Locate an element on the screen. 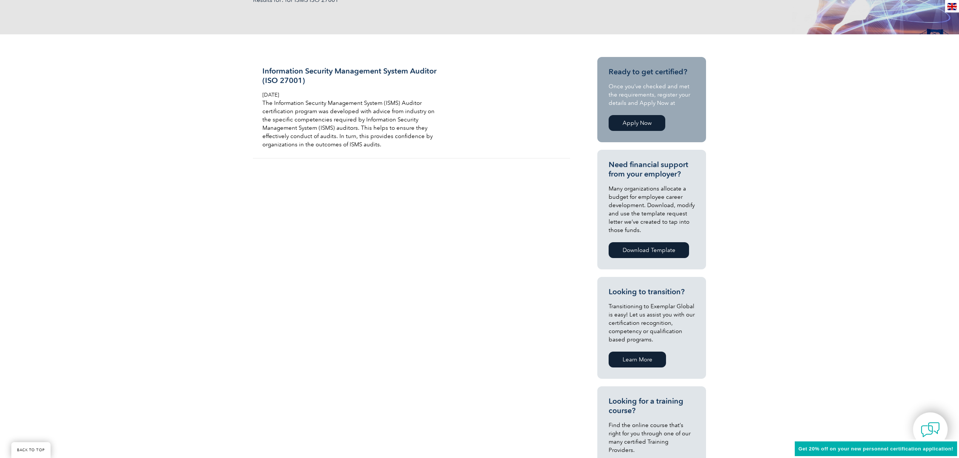  a: Learn More is located at coordinates (637, 360).